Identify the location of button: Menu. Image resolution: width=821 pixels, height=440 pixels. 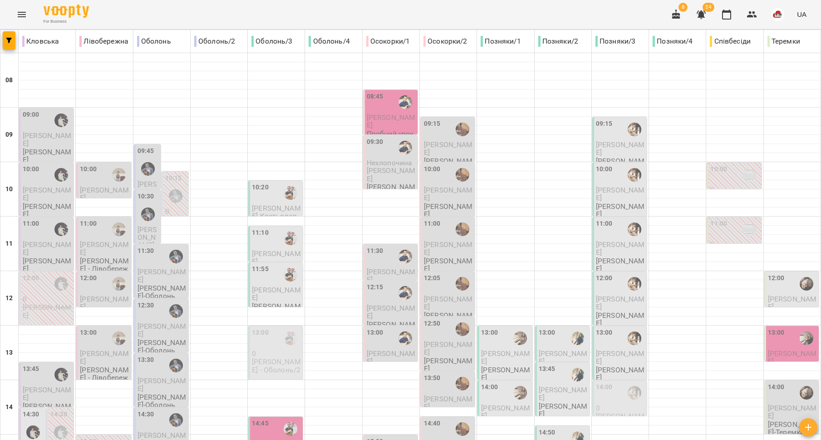
(22, 15).